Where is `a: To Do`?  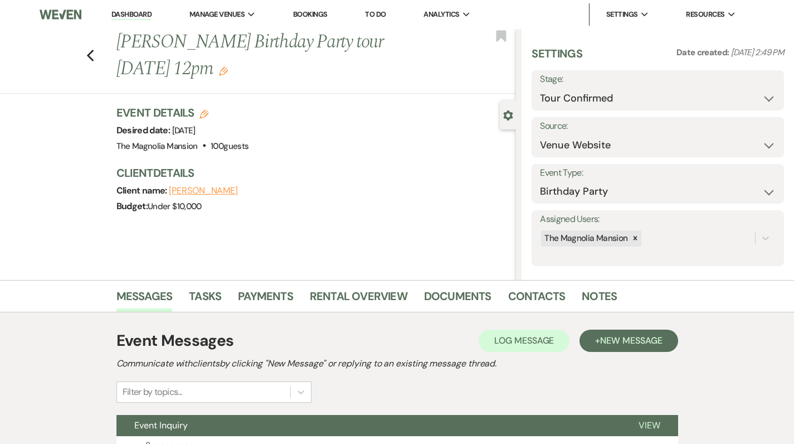
a: To Do is located at coordinates (375, 14).